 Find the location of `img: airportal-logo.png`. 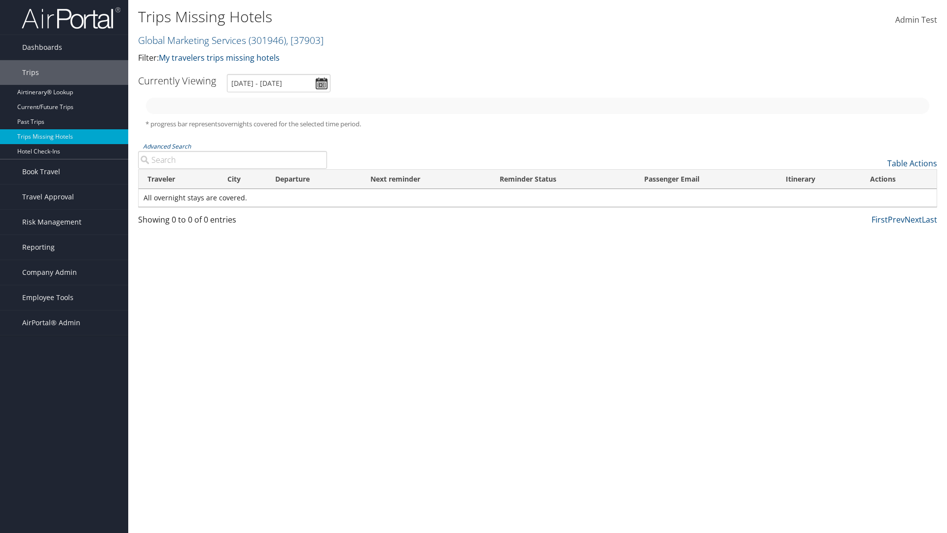

img: airportal-logo.png is located at coordinates (71, 18).